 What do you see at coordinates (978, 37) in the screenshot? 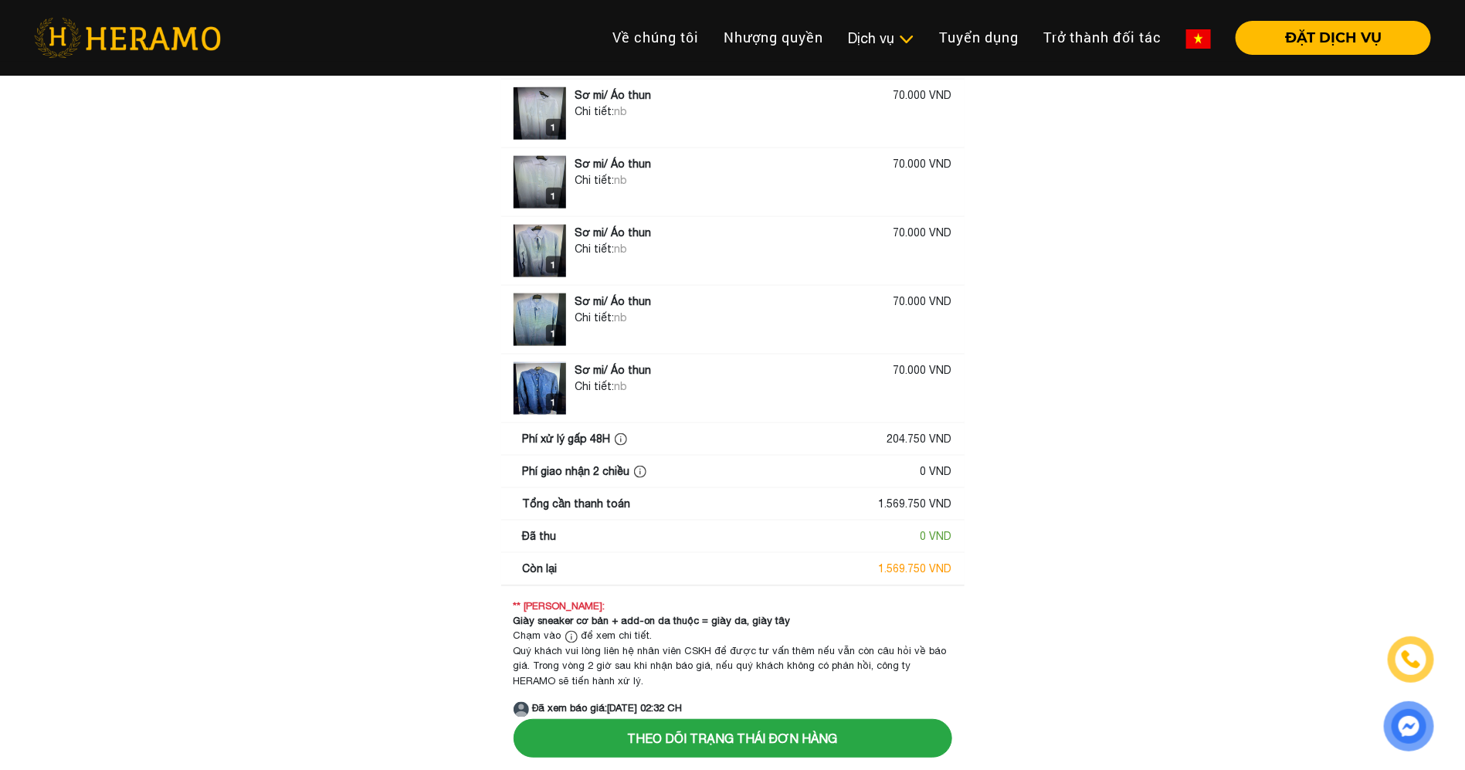
I see `a: Tuyển dụng` at bounding box center [978, 37].